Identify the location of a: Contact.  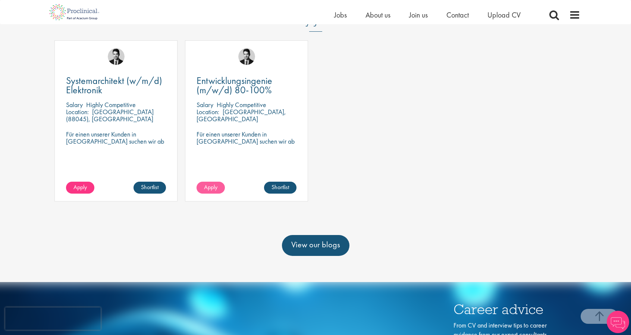
(458, 15).